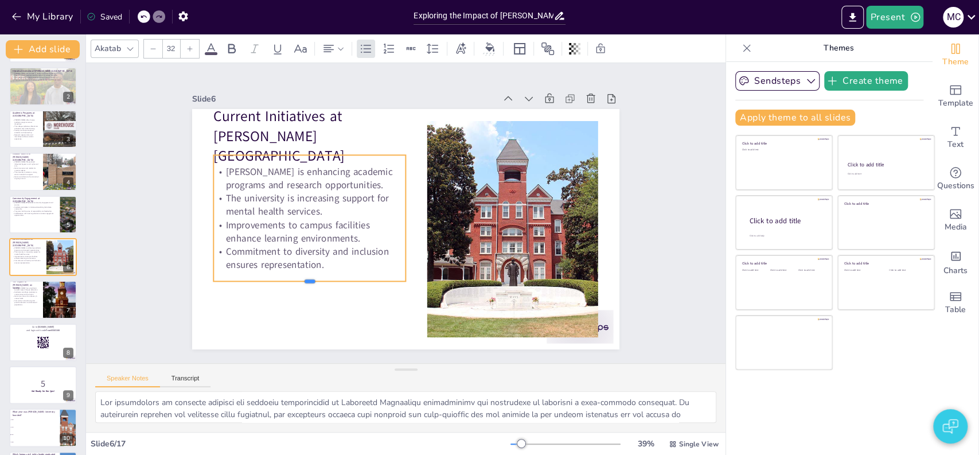 The image size is (979, 455). Describe the element at coordinates (460, 49) in the screenshot. I see `div: Text effects` at that location.